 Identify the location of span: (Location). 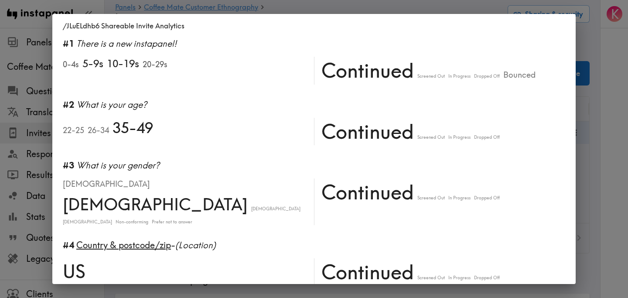
(195, 245).